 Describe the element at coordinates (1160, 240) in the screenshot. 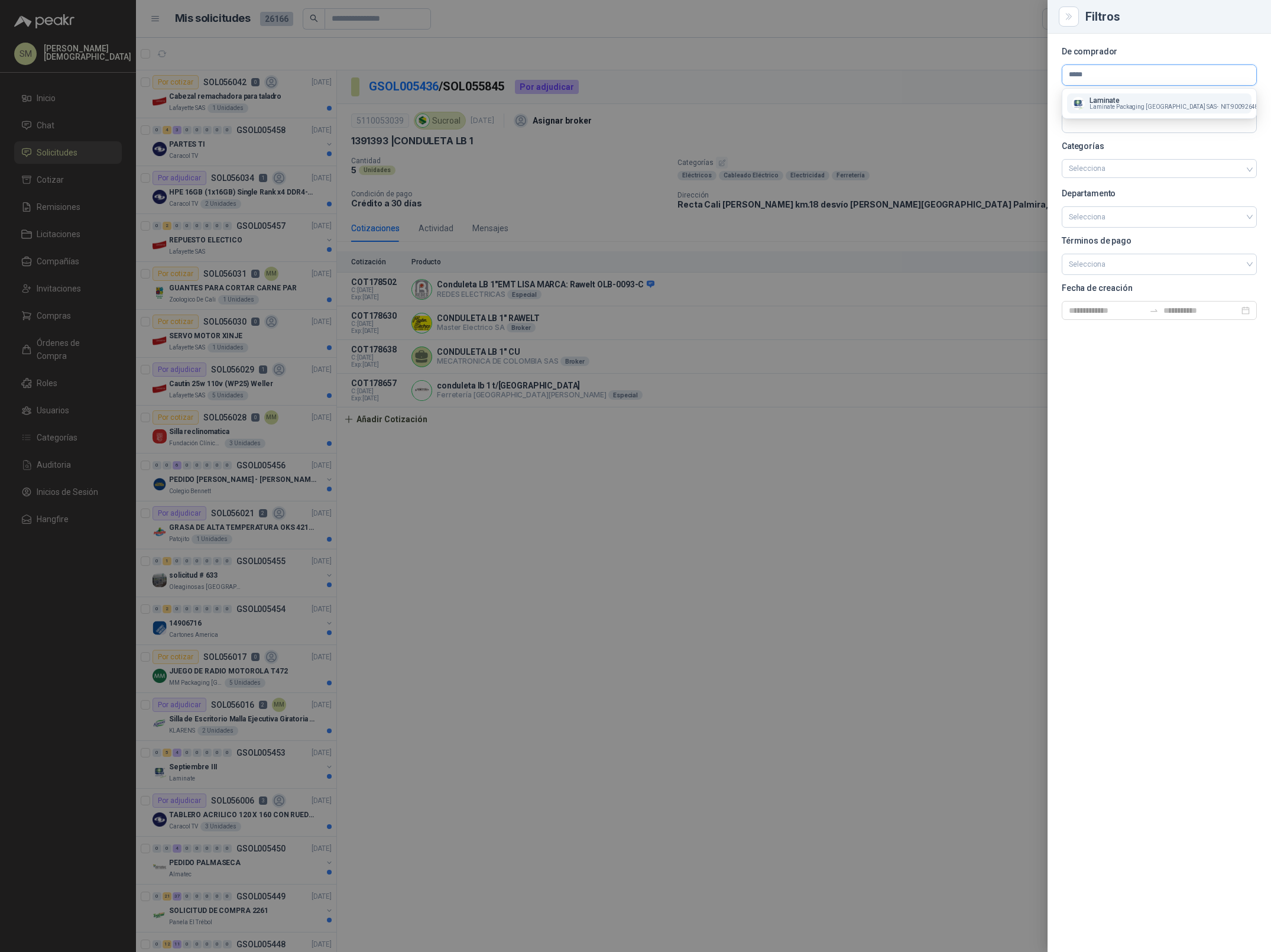

I see `p: Términos de pago` at that location.